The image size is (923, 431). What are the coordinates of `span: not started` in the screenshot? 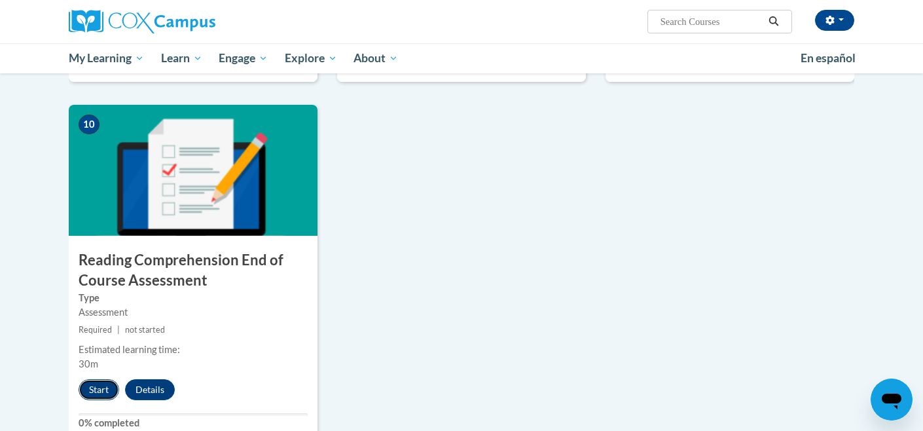 It's located at (145, 329).